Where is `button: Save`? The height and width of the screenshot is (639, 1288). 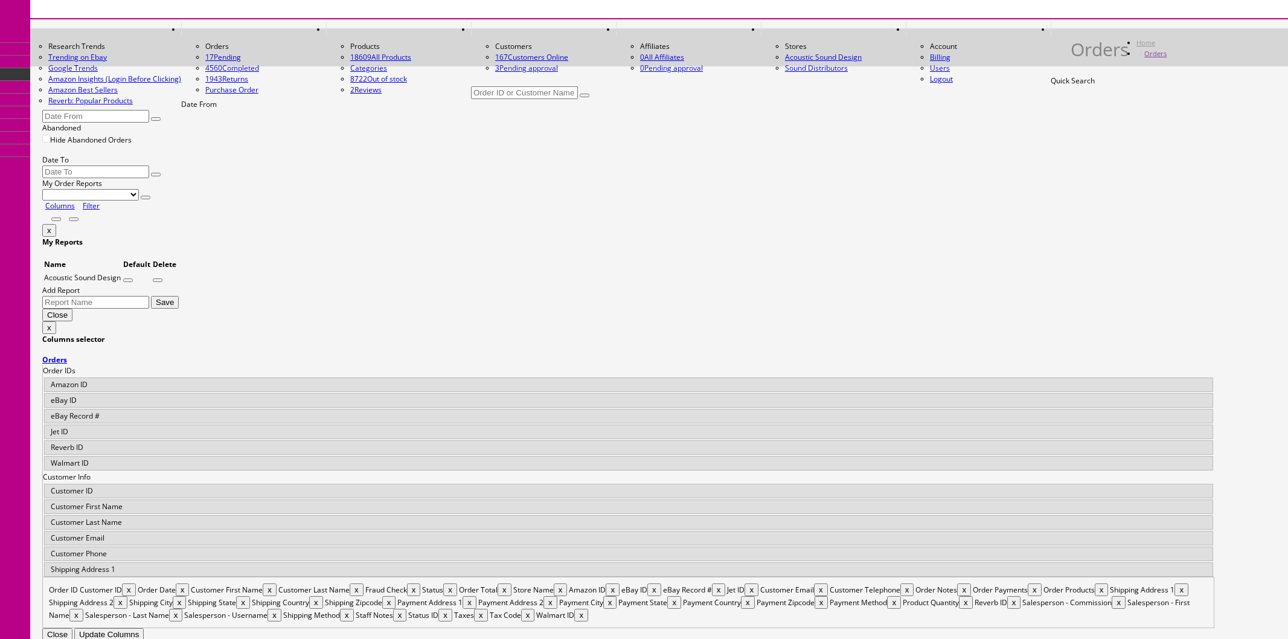
button: Save is located at coordinates (165, 302).